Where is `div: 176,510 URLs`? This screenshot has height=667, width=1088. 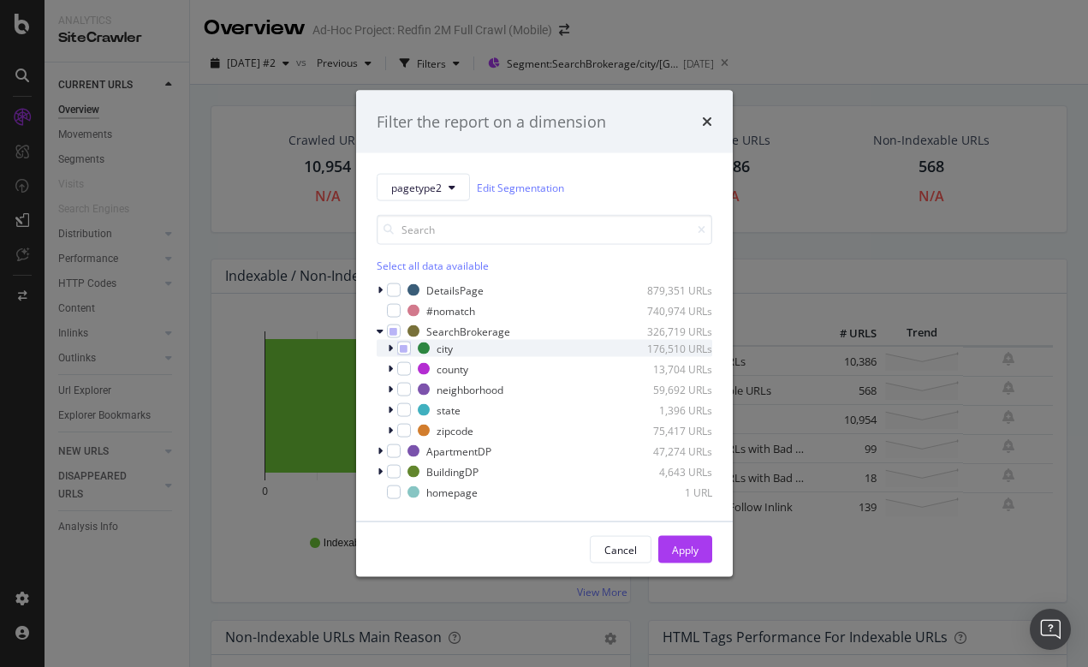 div: 176,510 URLs is located at coordinates (670, 348).